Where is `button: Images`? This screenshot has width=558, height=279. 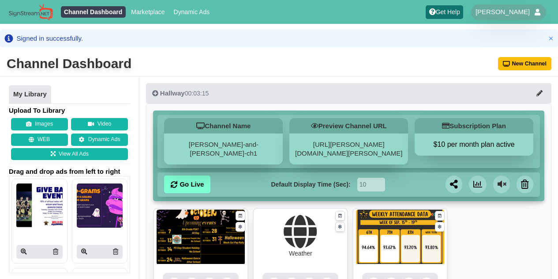 button: Images is located at coordinates (39, 124).